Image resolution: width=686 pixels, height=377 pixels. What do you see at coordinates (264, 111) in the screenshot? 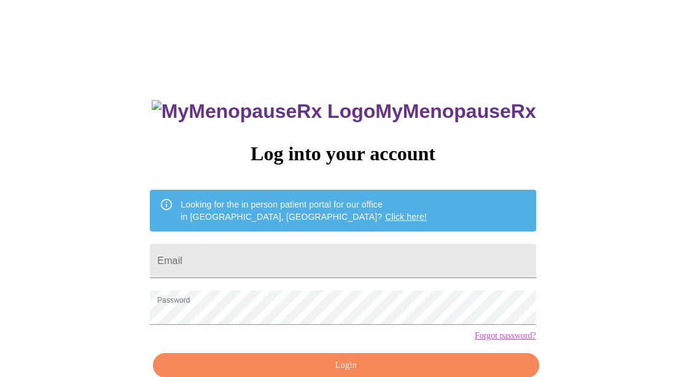
I see `img: MyMenopauseRx Logo` at bounding box center [264, 111].